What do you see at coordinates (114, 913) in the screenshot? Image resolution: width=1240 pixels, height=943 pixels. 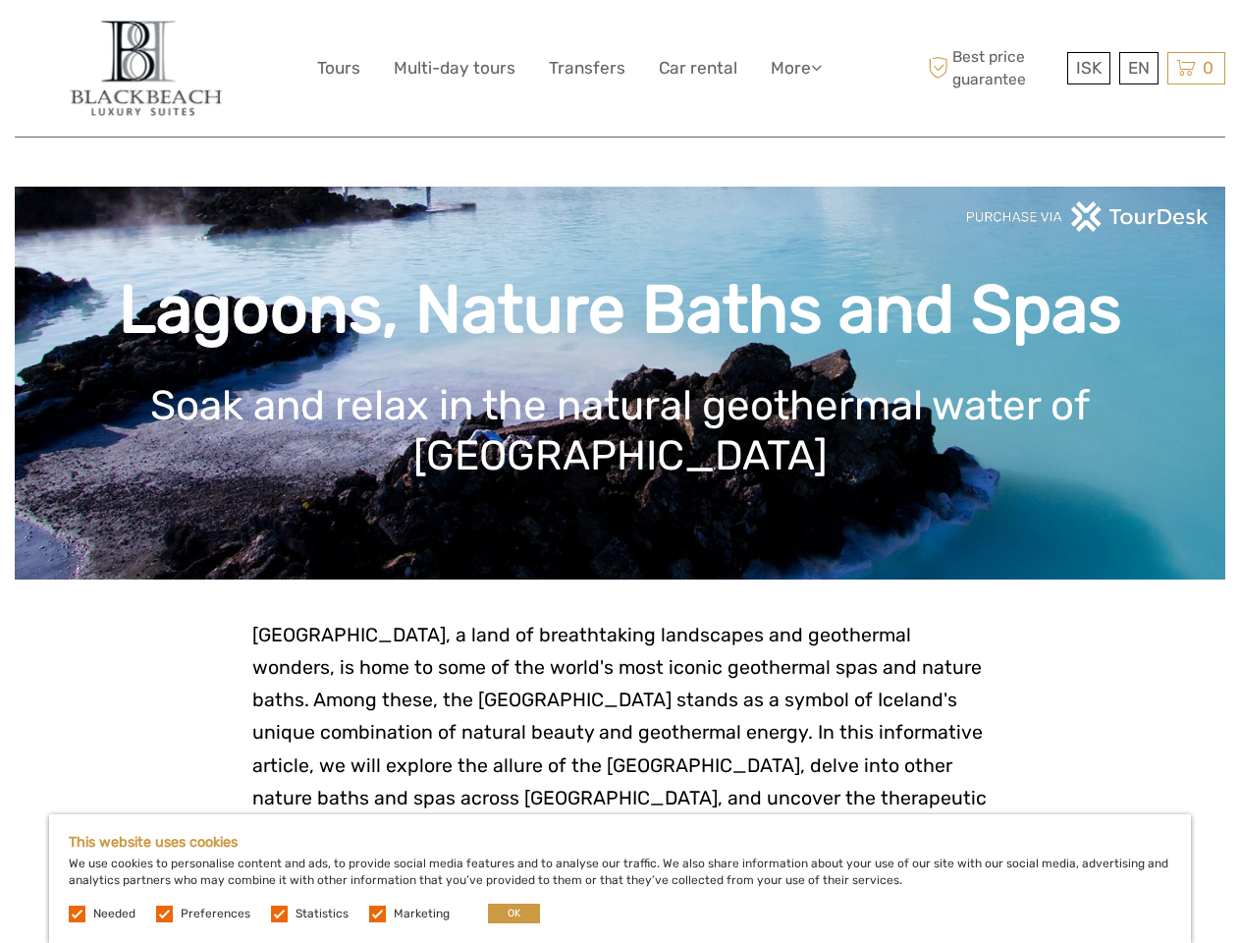 I see `label: Needed` at bounding box center [114, 913].